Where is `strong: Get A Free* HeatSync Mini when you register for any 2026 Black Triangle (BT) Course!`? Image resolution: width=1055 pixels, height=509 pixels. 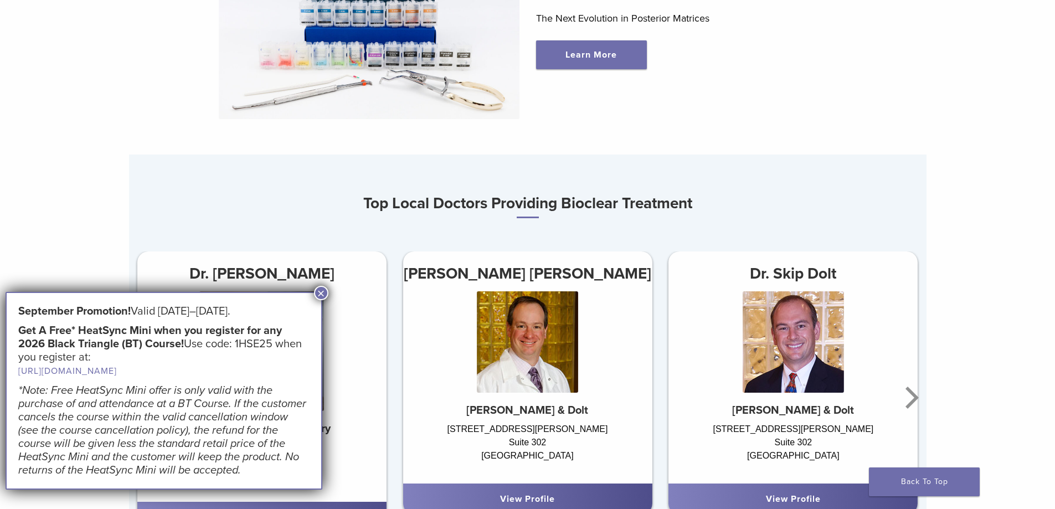 strong: Get A Free* HeatSync Mini when you register for any 2026 Black Triangle (BT) Course! is located at coordinates (150, 337).